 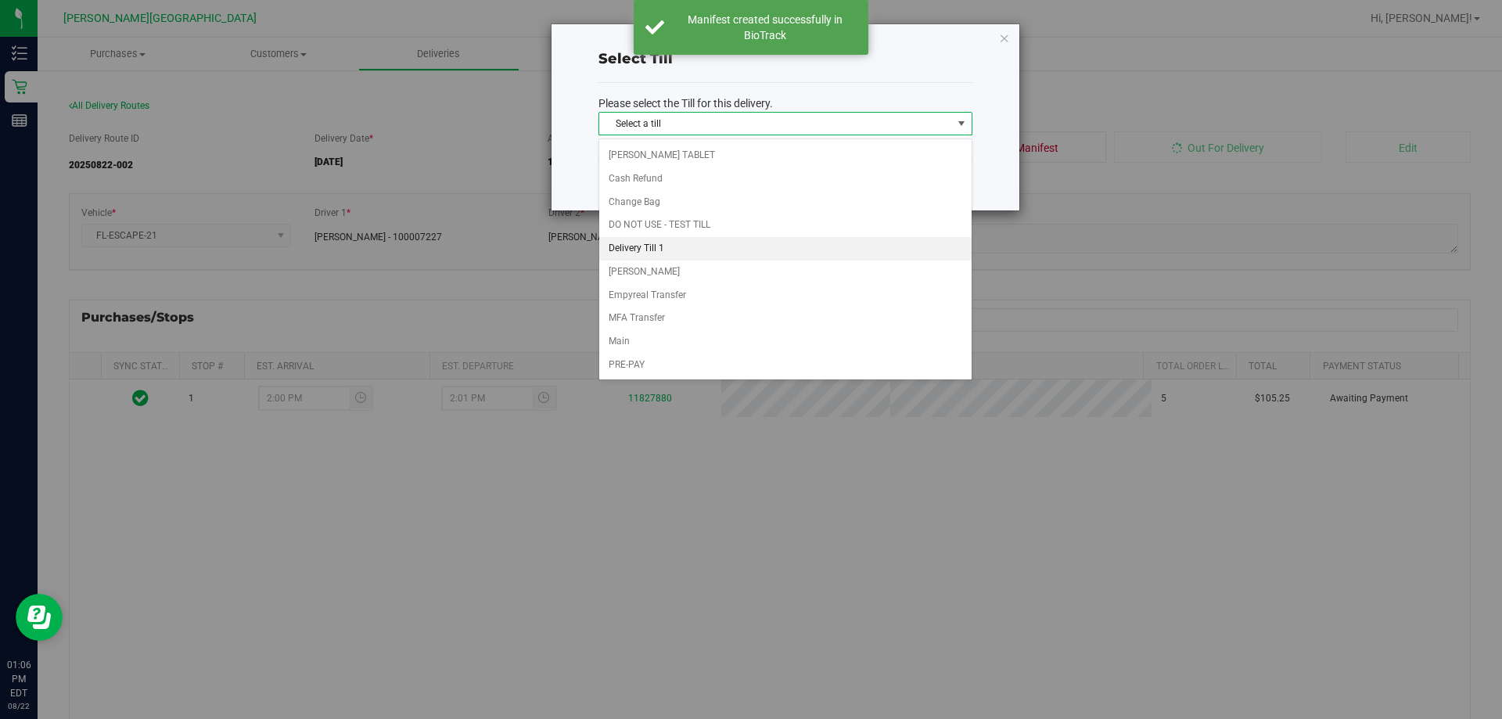 I want to click on li: PRE-PAY, so click(x=785, y=365).